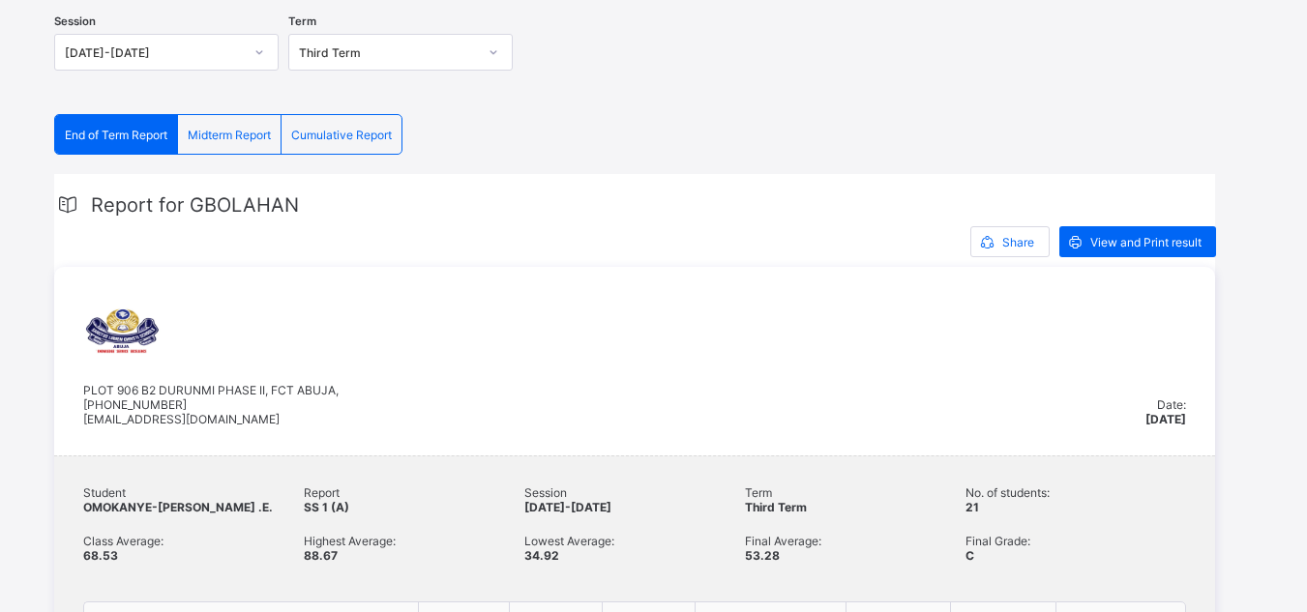 Image resolution: width=1307 pixels, height=612 pixels. I want to click on span: Final Grade:, so click(1076, 541).